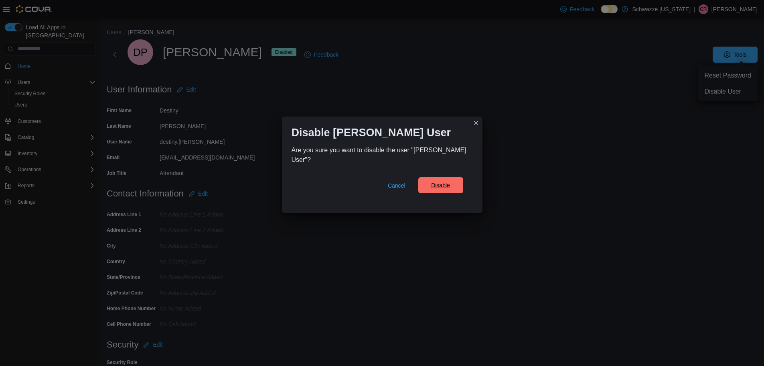  What do you see at coordinates (441, 185) in the screenshot?
I see `button: Disable` at bounding box center [441, 185].